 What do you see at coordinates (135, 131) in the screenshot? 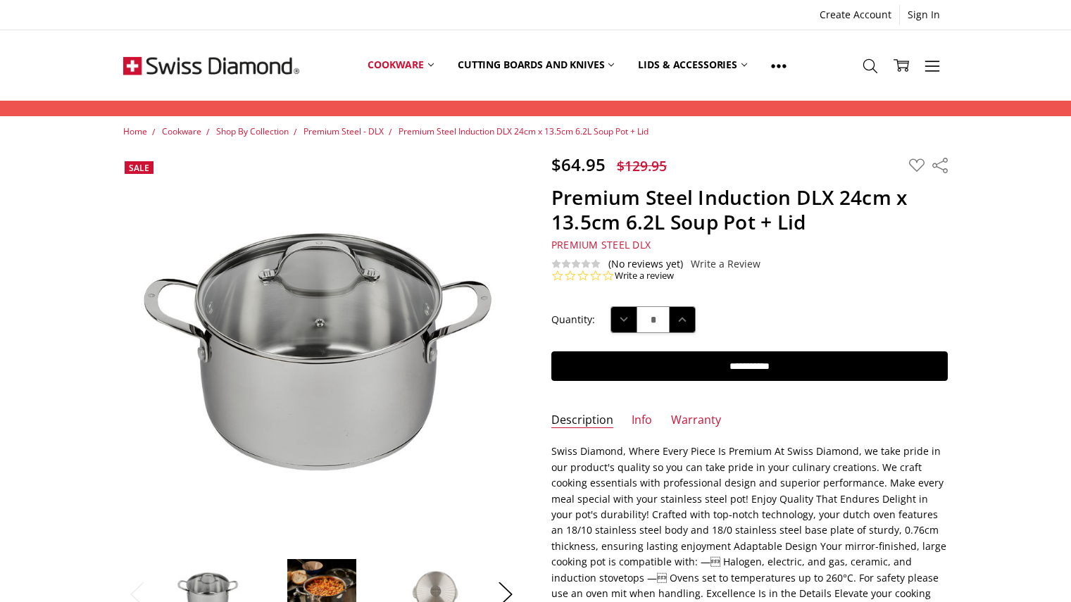
I see `span: Home` at bounding box center [135, 131].